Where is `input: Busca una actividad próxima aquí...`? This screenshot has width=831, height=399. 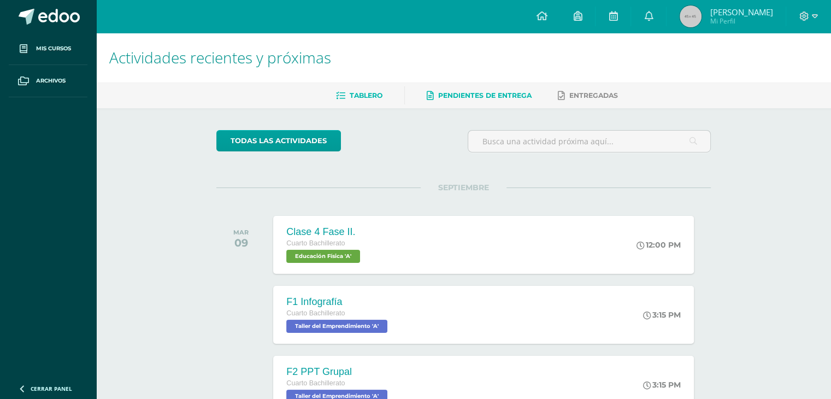 input: Busca una actividad próxima aquí... is located at coordinates (589, 141).